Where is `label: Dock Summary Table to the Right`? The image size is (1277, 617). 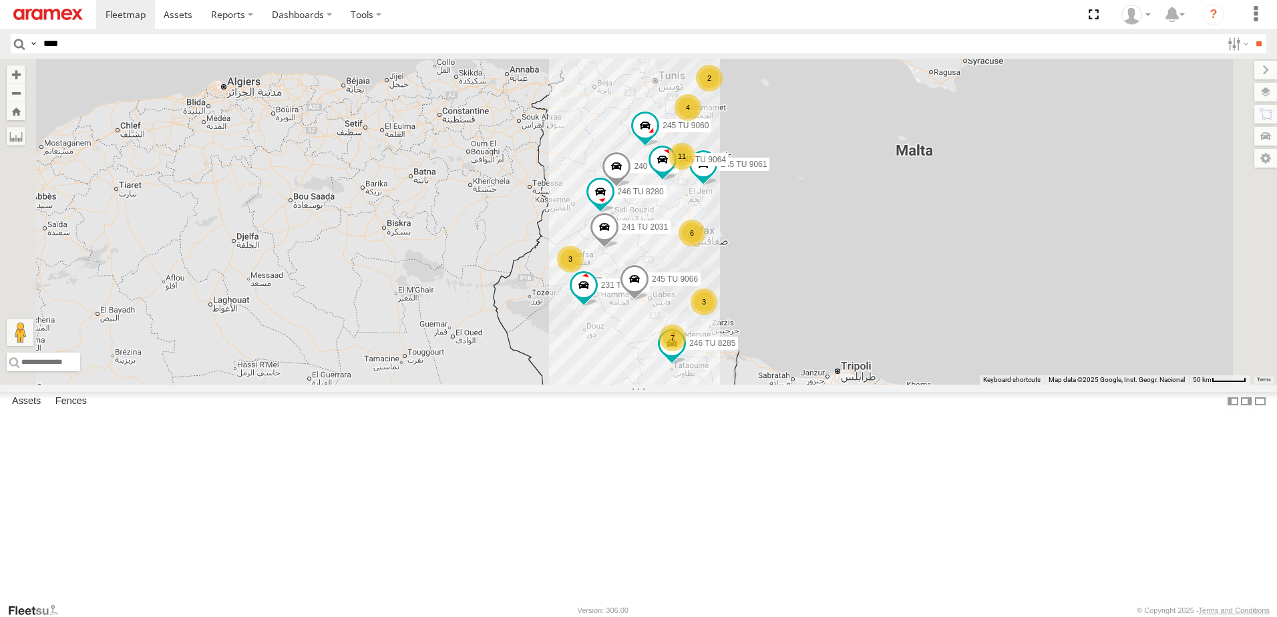 label: Dock Summary Table to the Right is located at coordinates (1246, 401).